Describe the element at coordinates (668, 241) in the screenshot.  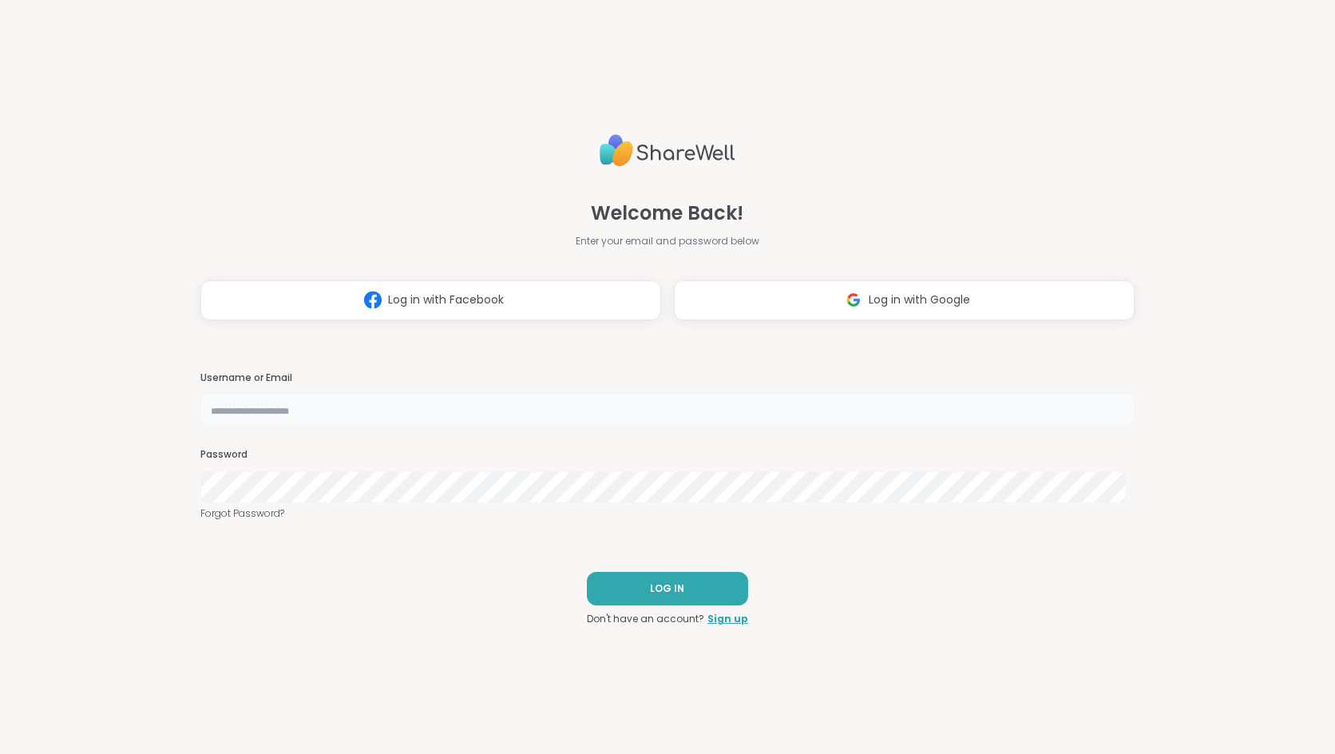
I see `span: Enter your email and password below` at that location.